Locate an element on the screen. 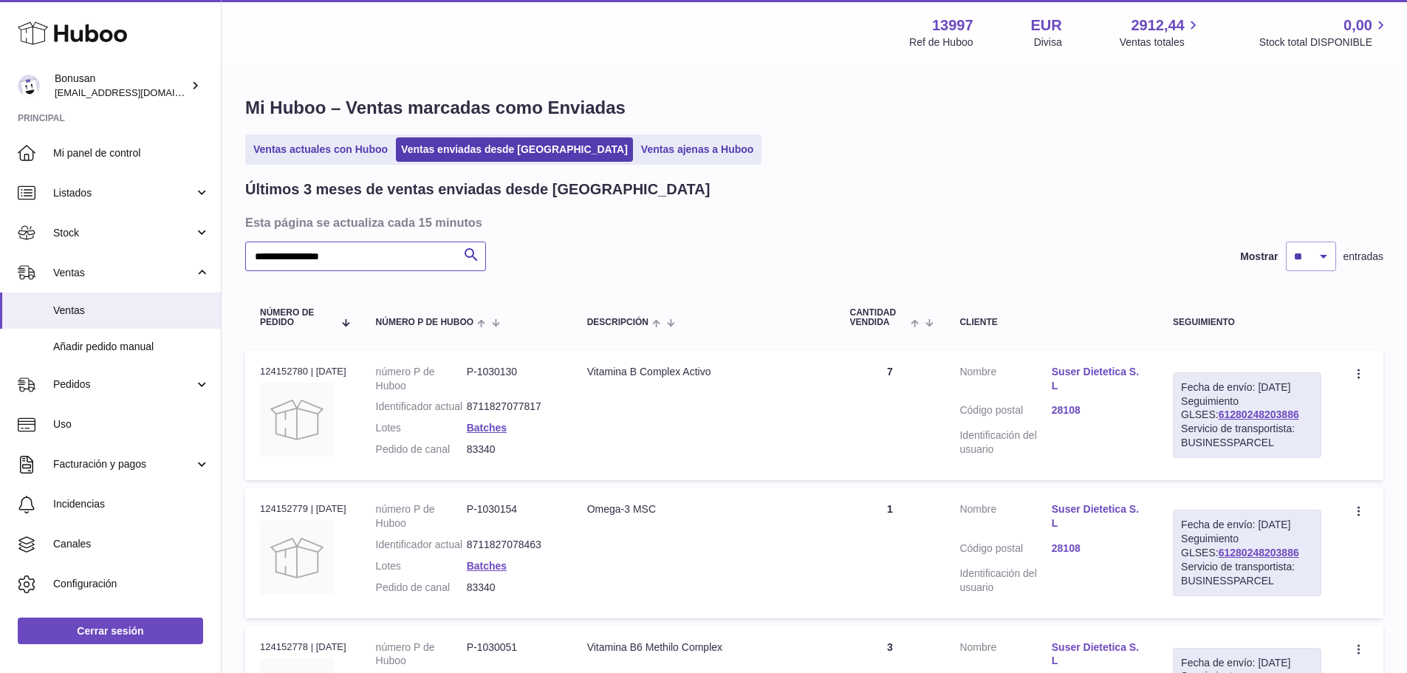 The height and width of the screenshot is (673, 1407). div: Seguimiento is located at coordinates (1247, 322).